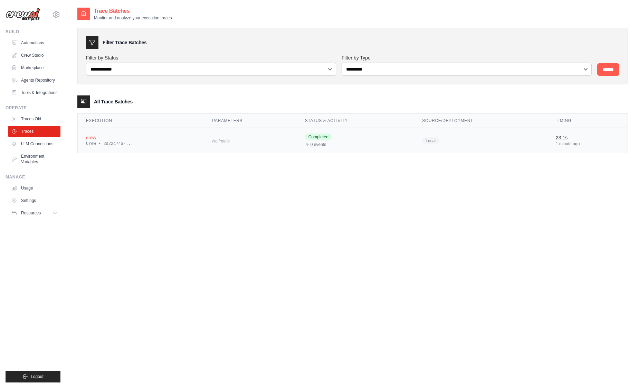  I want to click on img: Logo, so click(23, 15).